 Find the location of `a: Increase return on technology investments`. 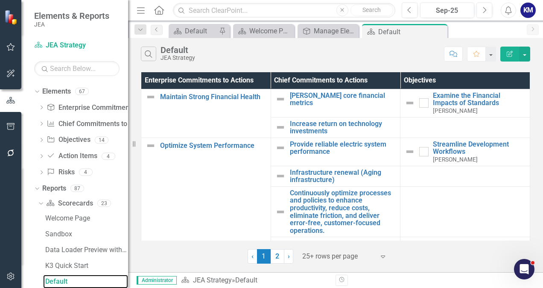

a: Increase return on technology investments is located at coordinates (343, 127).